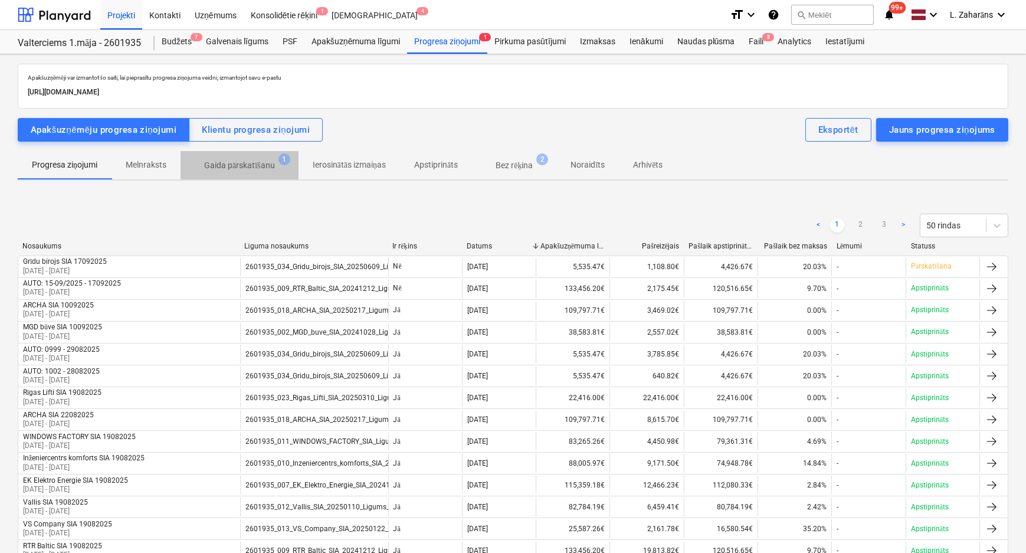 This screenshot has height=553, width=1026. Describe the element at coordinates (903, 225) in the screenshot. I see `a: Next page` at that location.